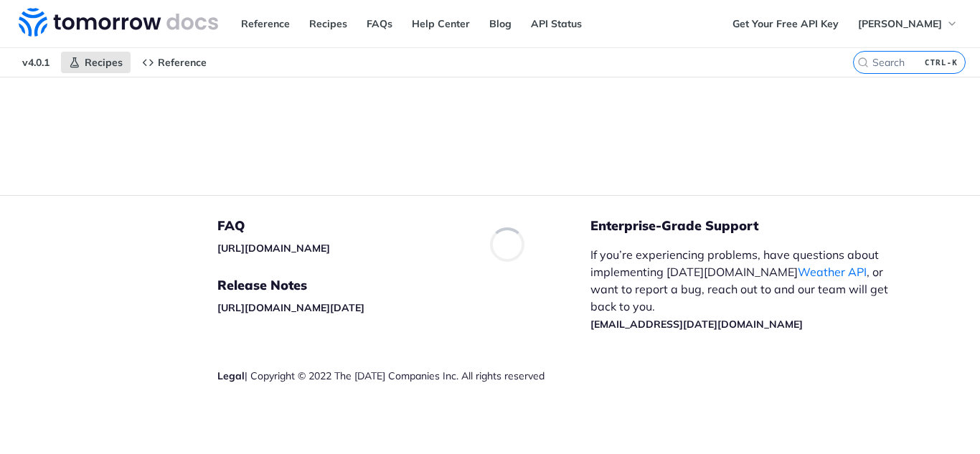  Describe the element at coordinates (103, 62) in the screenshot. I see `span: Recipes` at that location.